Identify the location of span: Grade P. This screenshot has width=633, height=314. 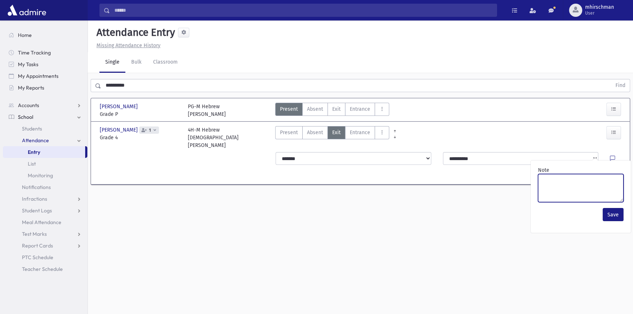
(140, 114).